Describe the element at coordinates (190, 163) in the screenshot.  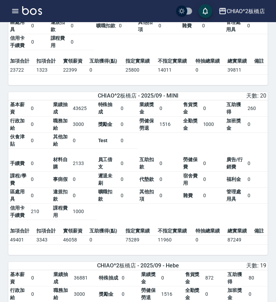
I see `span: 勞健保費` at that location.